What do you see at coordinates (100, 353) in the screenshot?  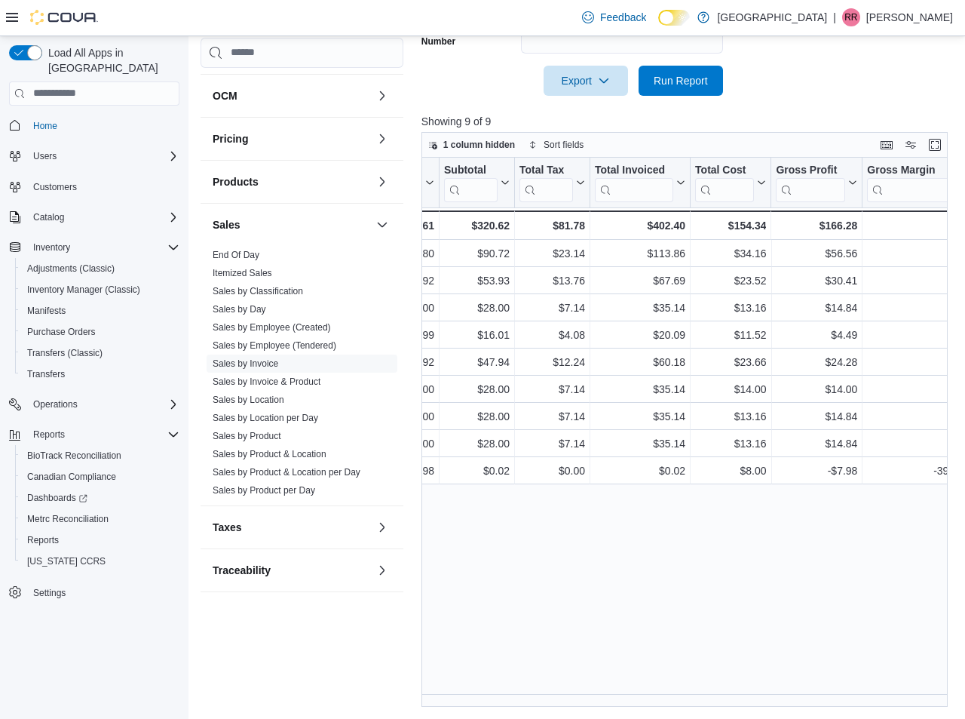 I see `button: Transfers (Classic)` at bounding box center [100, 353].